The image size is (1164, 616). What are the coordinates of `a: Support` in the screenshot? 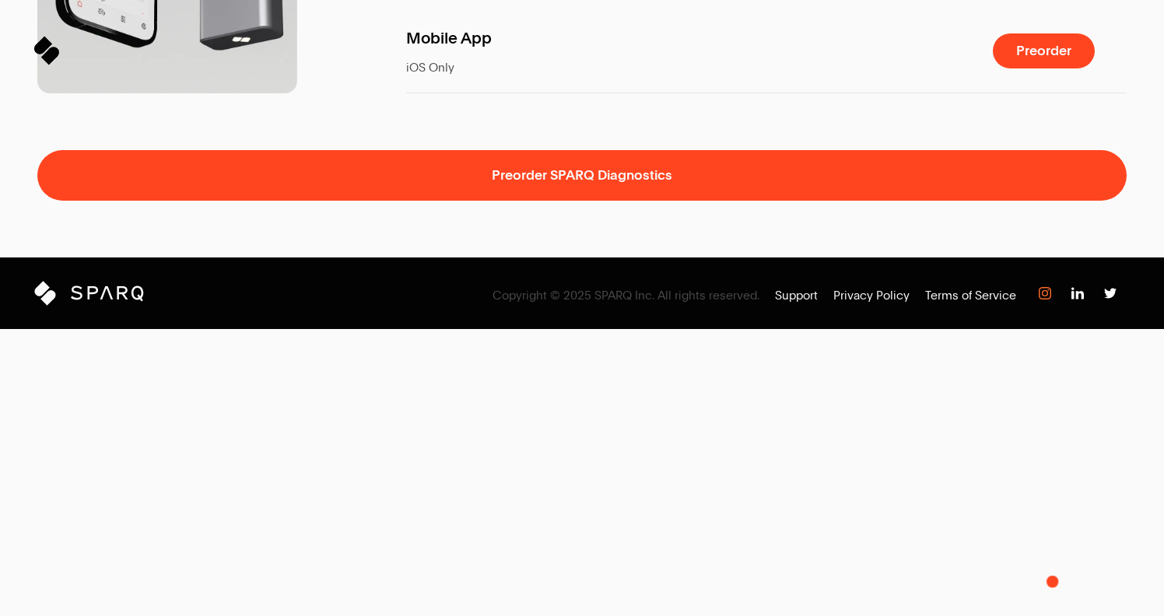 It's located at (796, 295).